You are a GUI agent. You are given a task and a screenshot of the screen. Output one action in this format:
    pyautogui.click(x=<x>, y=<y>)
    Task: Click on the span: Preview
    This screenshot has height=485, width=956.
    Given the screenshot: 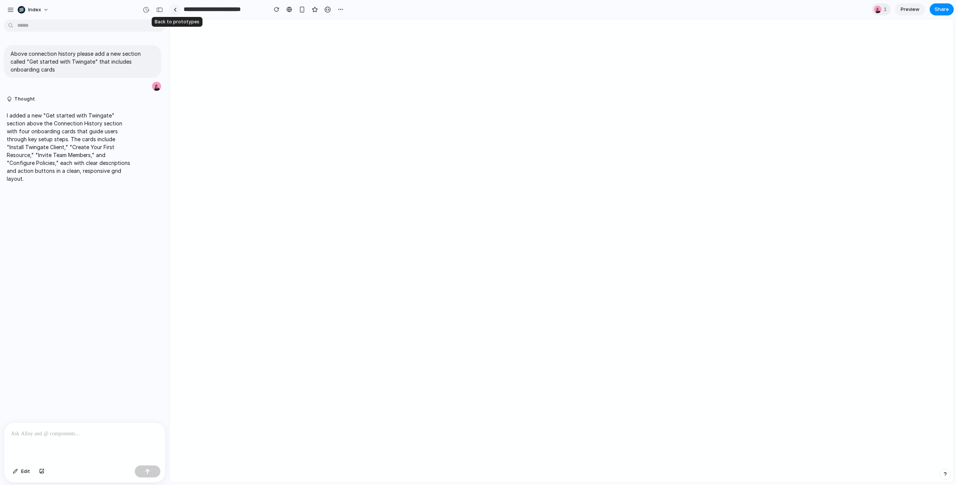 What is the action you would take?
    pyautogui.click(x=910, y=9)
    